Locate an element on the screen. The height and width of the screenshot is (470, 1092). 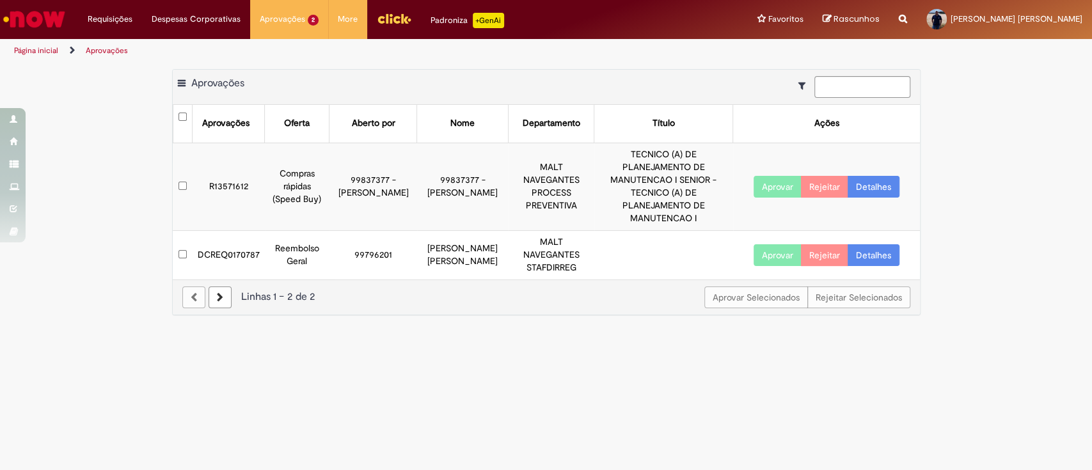
p: +GenAi is located at coordinates (488, 20).